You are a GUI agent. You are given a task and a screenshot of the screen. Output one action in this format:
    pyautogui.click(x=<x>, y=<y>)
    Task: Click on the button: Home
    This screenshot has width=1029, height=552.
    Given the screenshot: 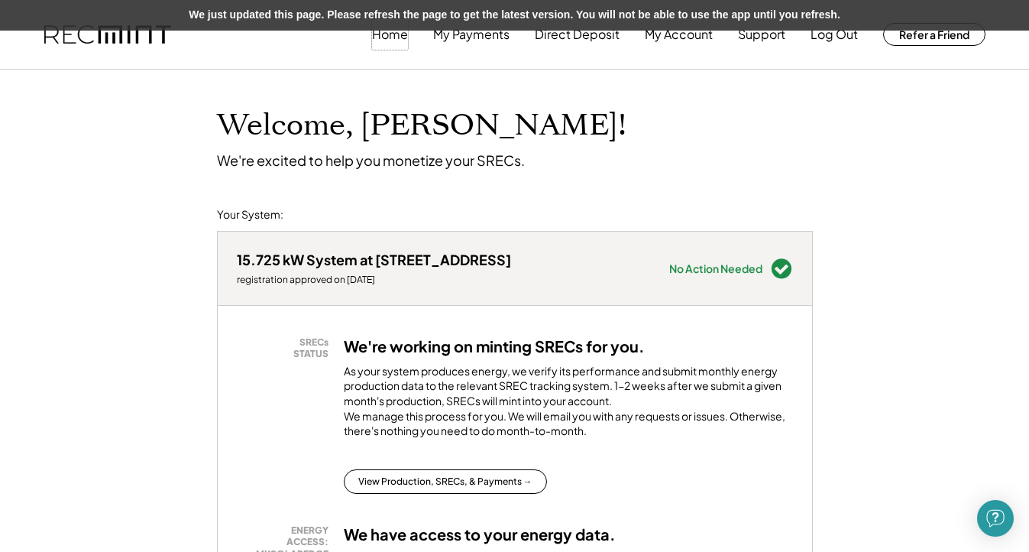 What is the action you would take?
    pyautogui.click(x=390, y=34)
    